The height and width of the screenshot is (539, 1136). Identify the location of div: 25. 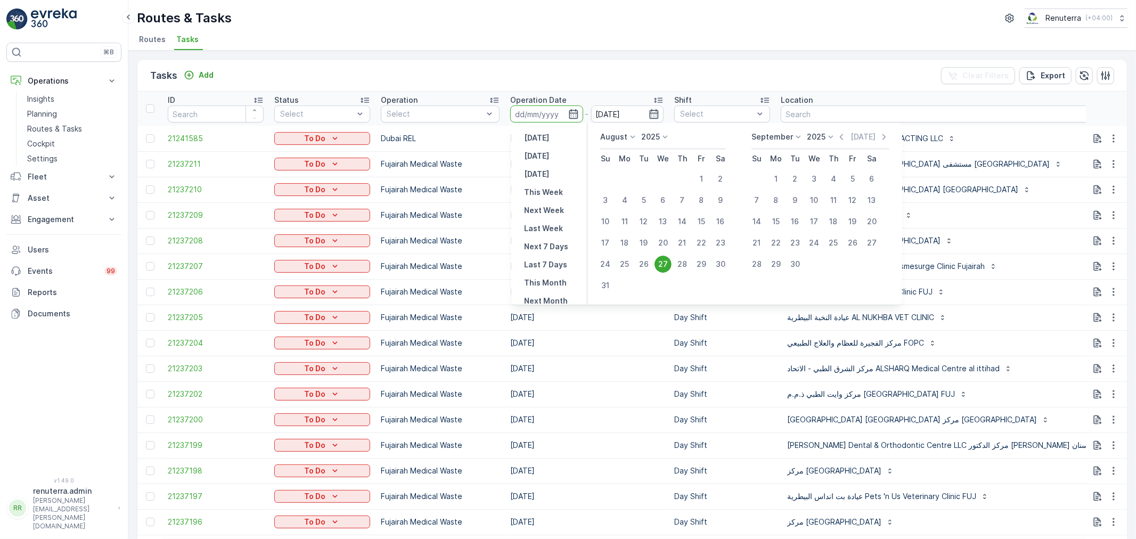
(625, 264).